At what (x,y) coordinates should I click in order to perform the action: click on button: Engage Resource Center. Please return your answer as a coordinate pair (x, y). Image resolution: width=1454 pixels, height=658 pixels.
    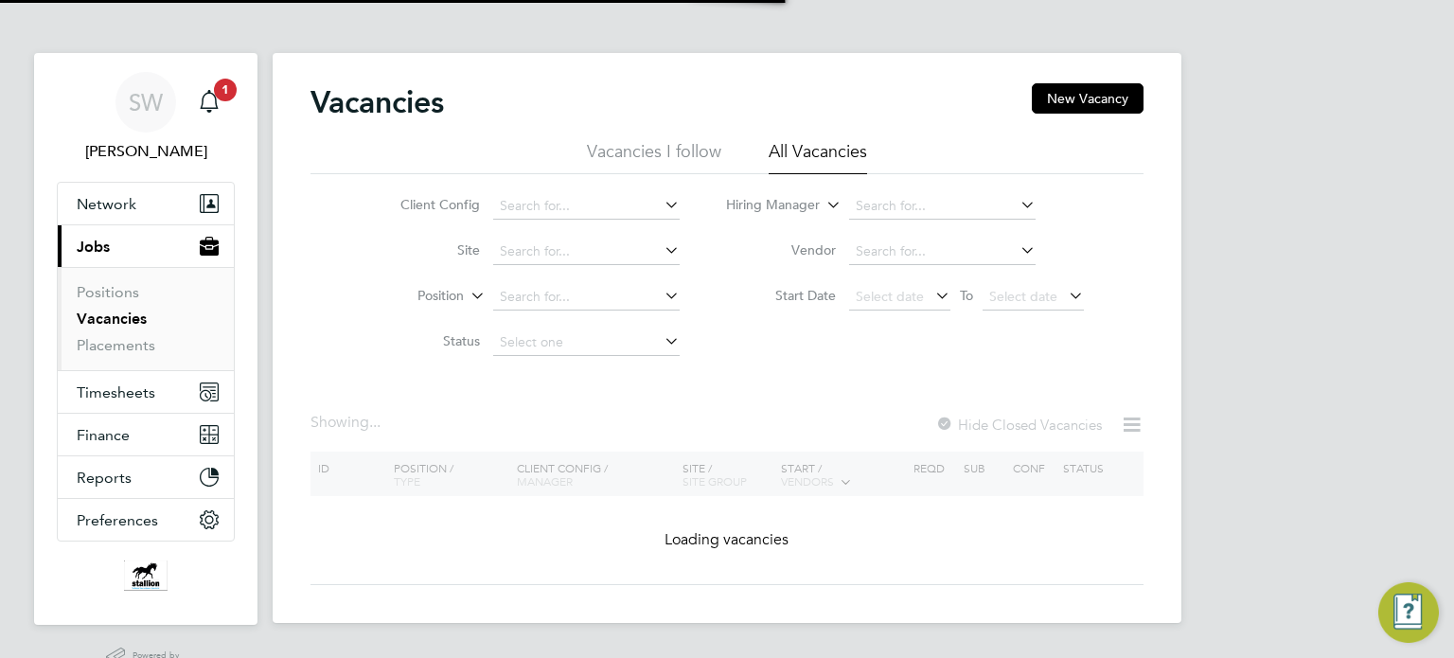
    Looking at the image, I should click on (1409, 613).